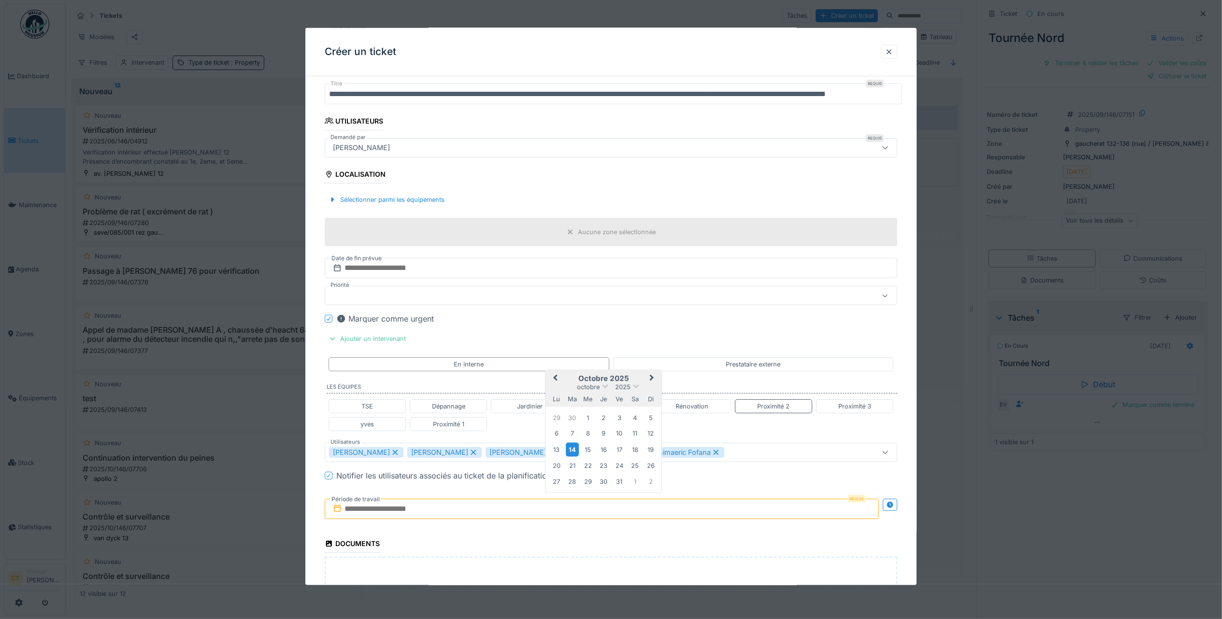  What do you see at coordinates (385, 319) in the screenshot?
I see `div: Marquer comme urgent` at bounding box center [385, 319].